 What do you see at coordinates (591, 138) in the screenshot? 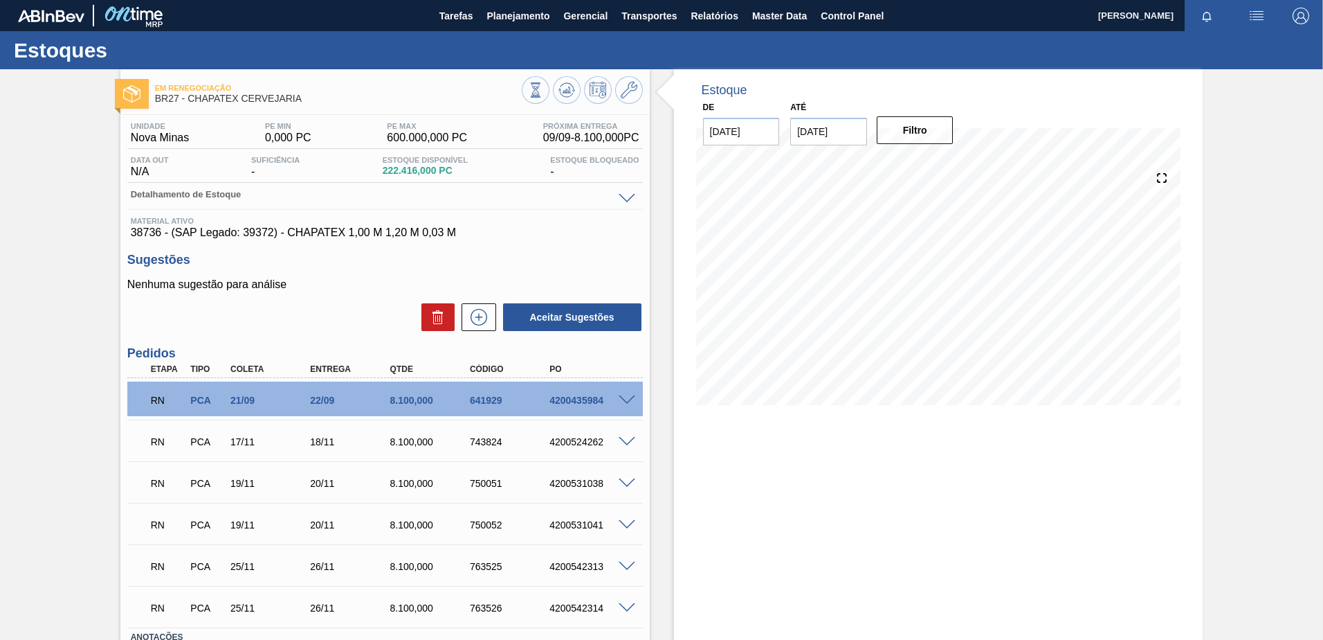
I see `span: 09/09 - 8.100,000 PC` at bounding box center [591, 138].